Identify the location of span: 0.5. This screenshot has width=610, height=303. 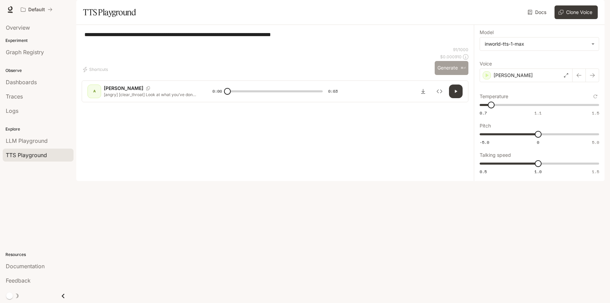
(483, 171).